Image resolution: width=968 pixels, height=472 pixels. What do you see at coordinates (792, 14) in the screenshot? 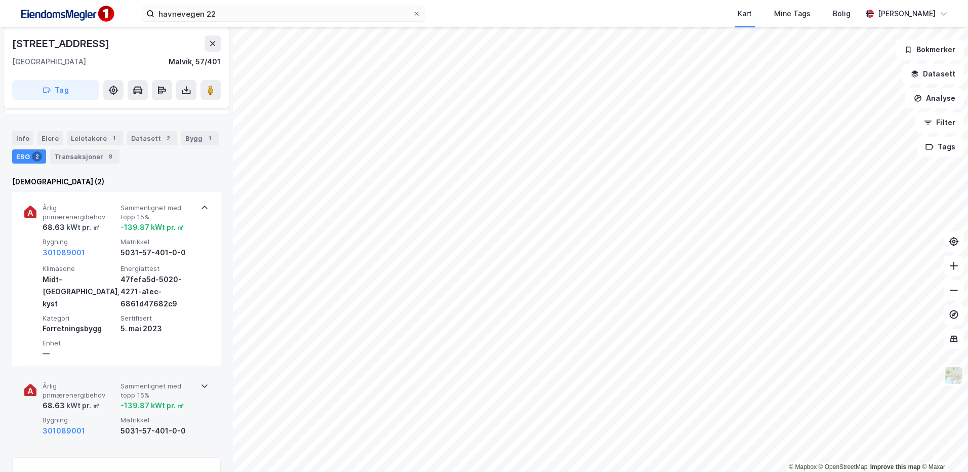
I see `div: Mine Tags` at bounding box center [792, 14].